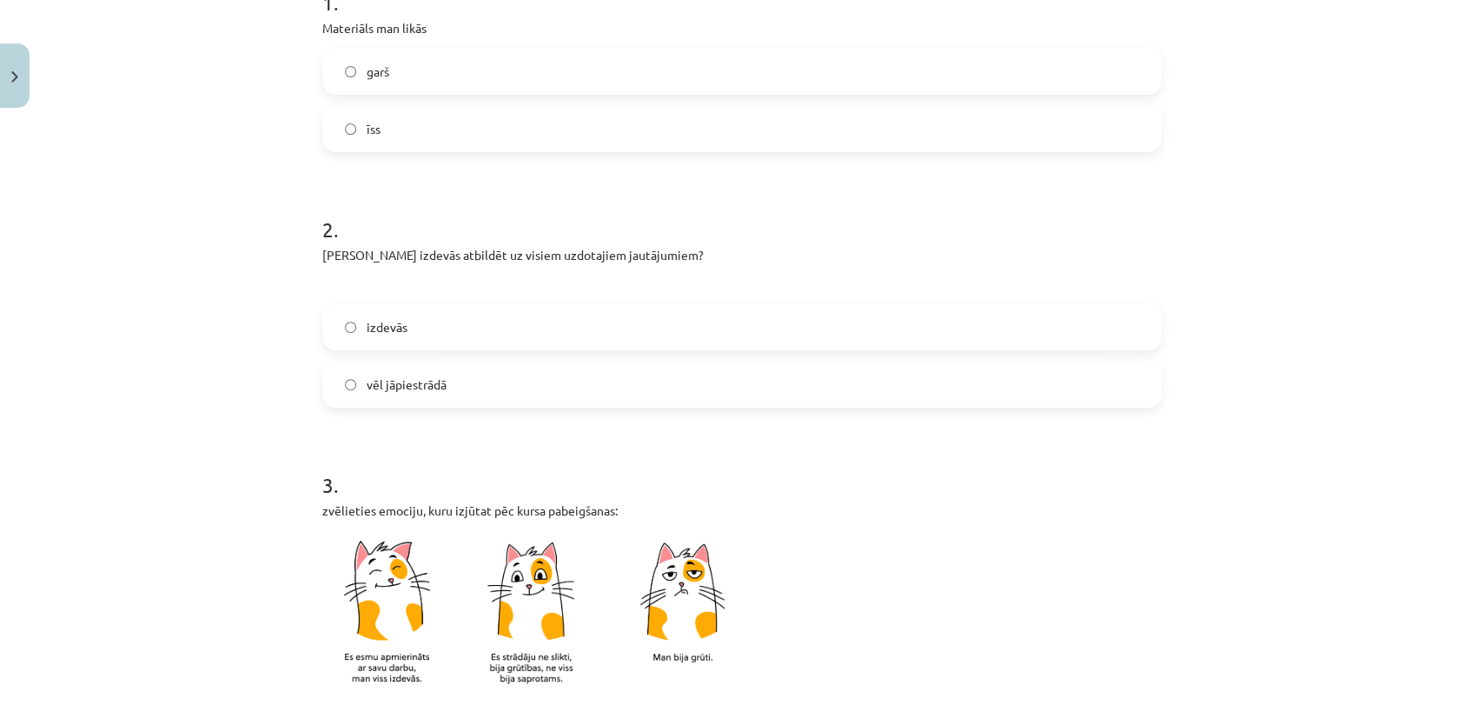 This screenshot has height=705, width=1483. I want to click on input: īss, so click(350, 129).